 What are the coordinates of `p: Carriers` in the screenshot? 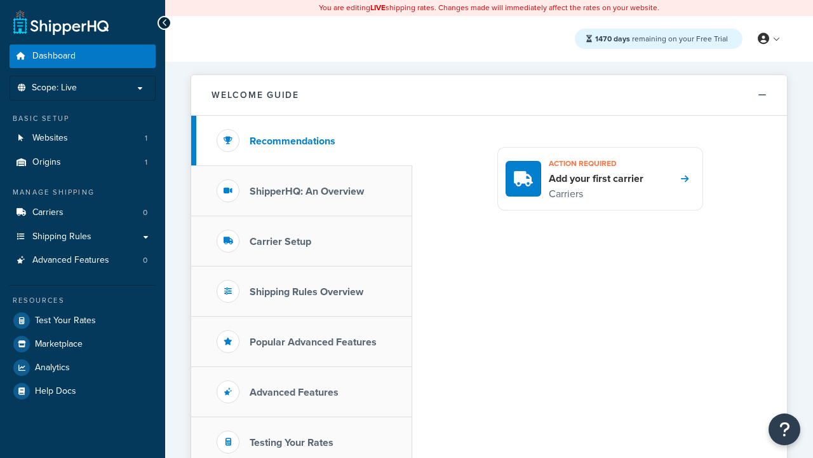 It's located at (596, 194).